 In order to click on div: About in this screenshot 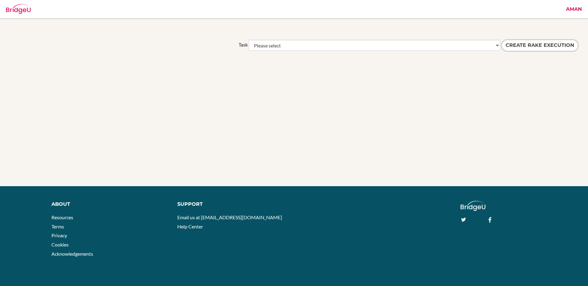, I will do `click(110, 204)`.